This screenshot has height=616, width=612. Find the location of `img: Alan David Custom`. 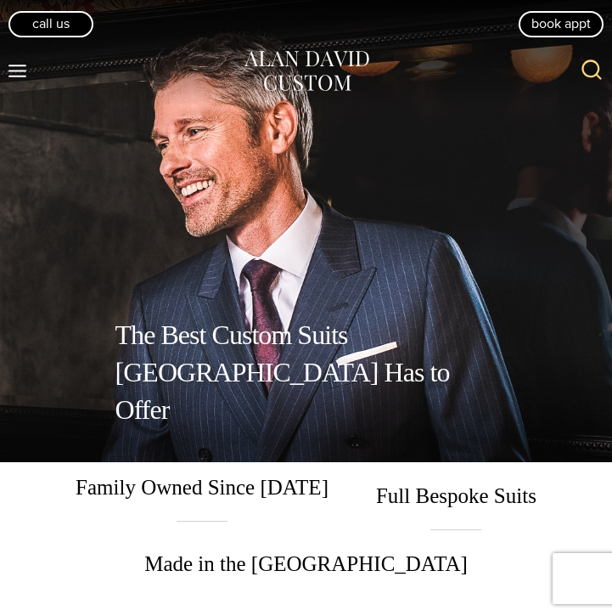

img: Alan David Custom is located at coordinates (307, 71).